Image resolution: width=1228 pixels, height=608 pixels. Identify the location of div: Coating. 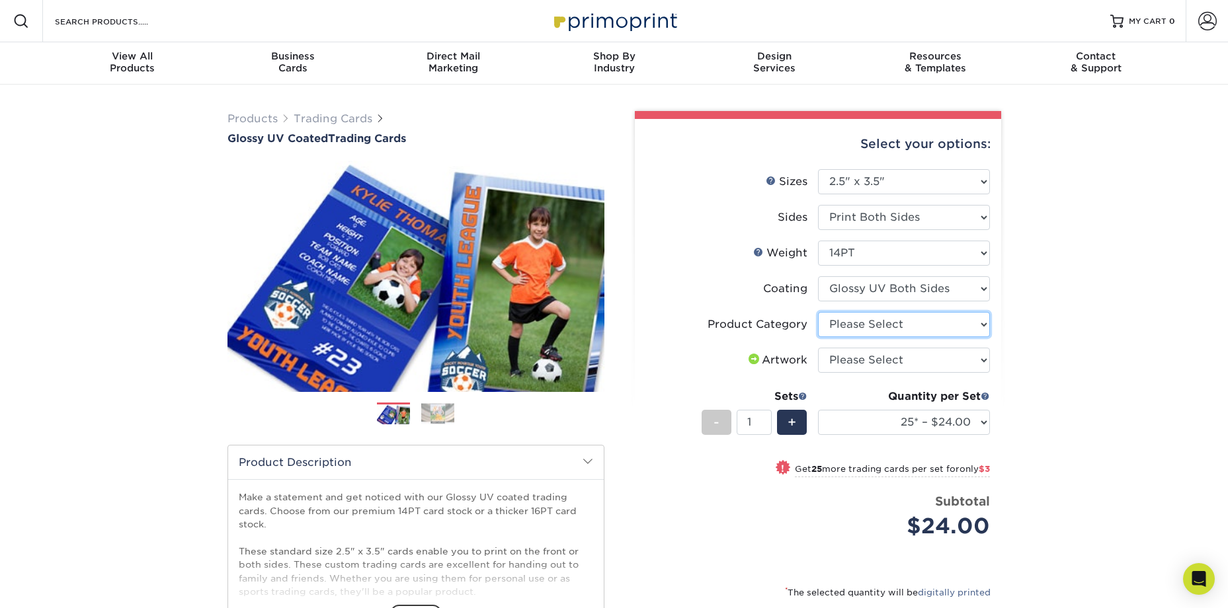
(785, 289).